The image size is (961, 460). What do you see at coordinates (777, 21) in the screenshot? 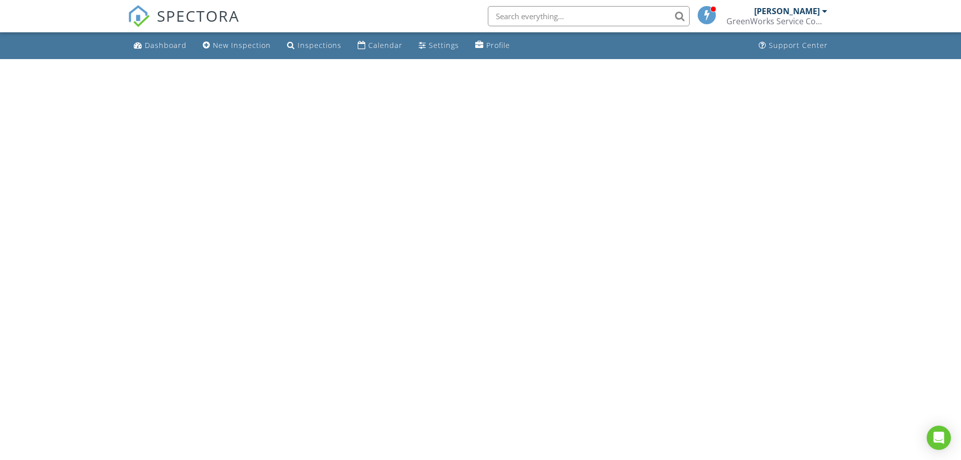
I see `div: GreenWorks Service Company` at bounding box center [777, 21].